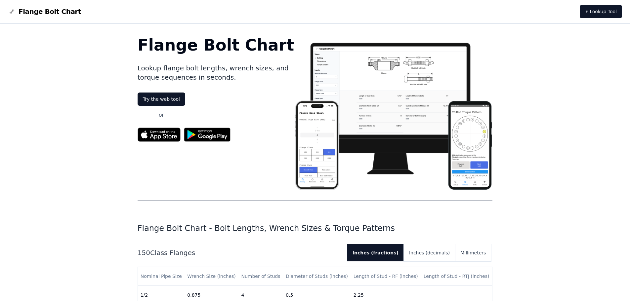 The height and width of the screenshot is (301, 630). Describe the element at coordinates (161, 99) in the screenshot. I see `a: Try the web tool` at that location.